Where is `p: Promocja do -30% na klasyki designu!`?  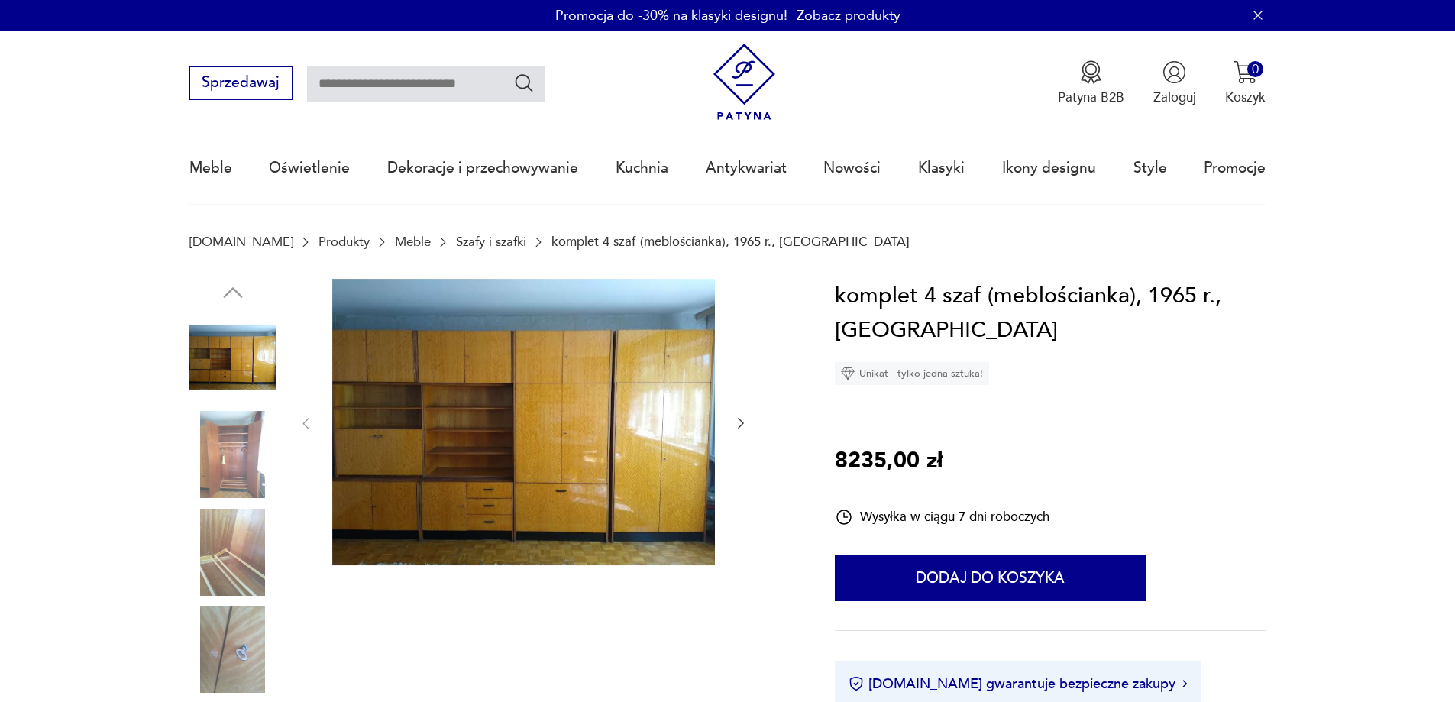
p: Promocja do -30% na klasyki designu! is located at coordinates (671, 15).